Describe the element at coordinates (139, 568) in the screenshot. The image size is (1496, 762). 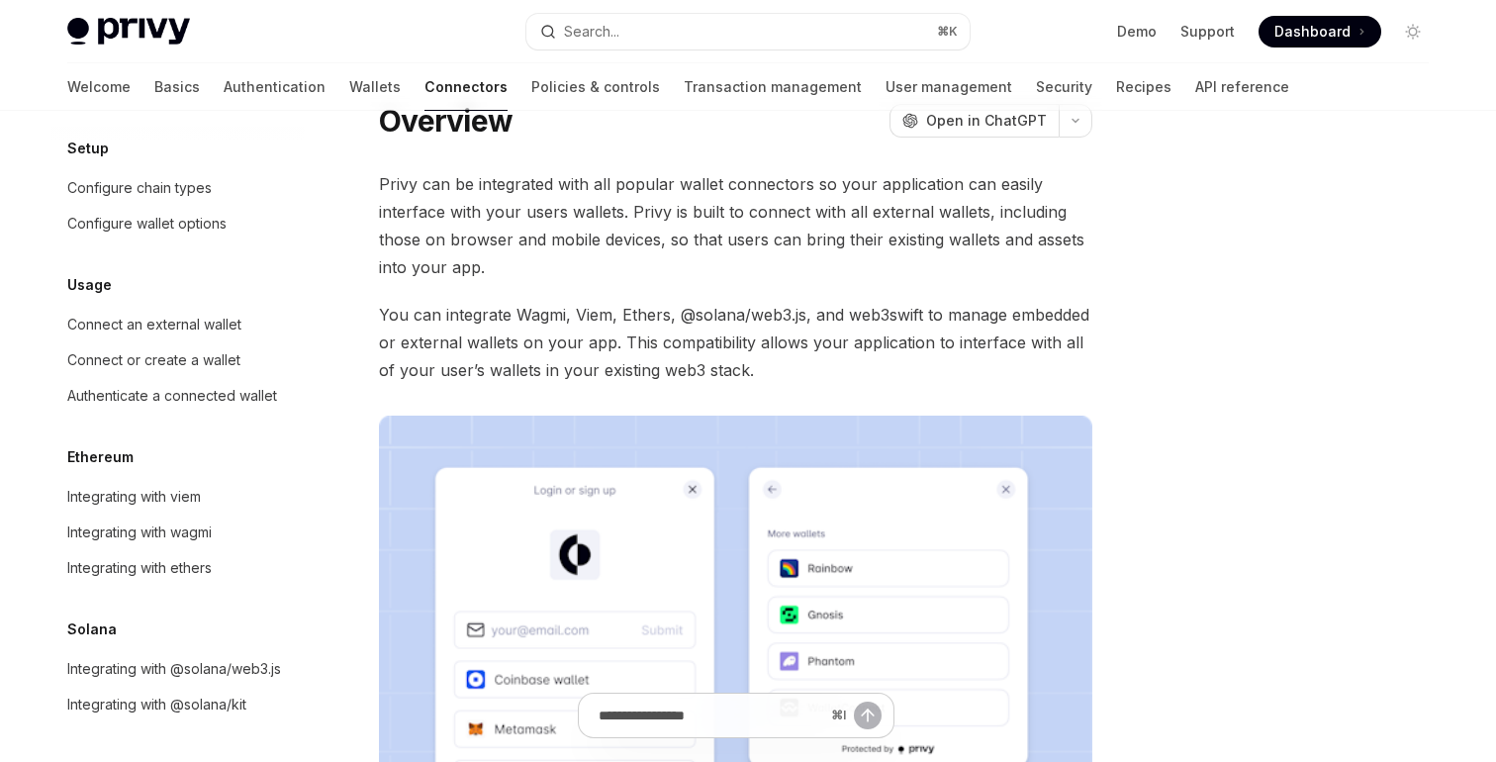
I see `div: Integrating with ethers` at that location.